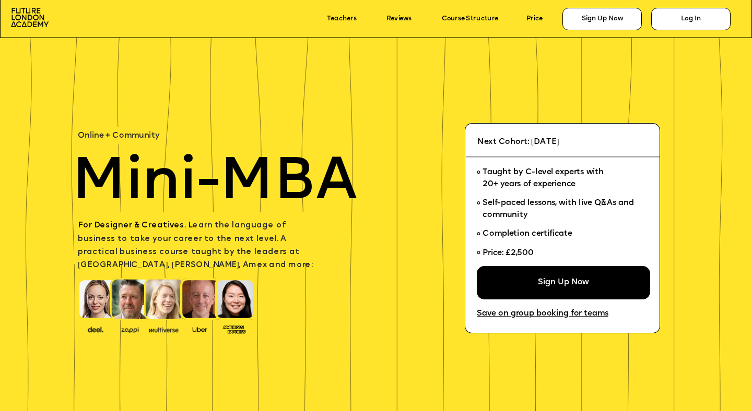 This screenshot has width=752, height=411. I want to click on span: Completion certificate, so click(527, 233).